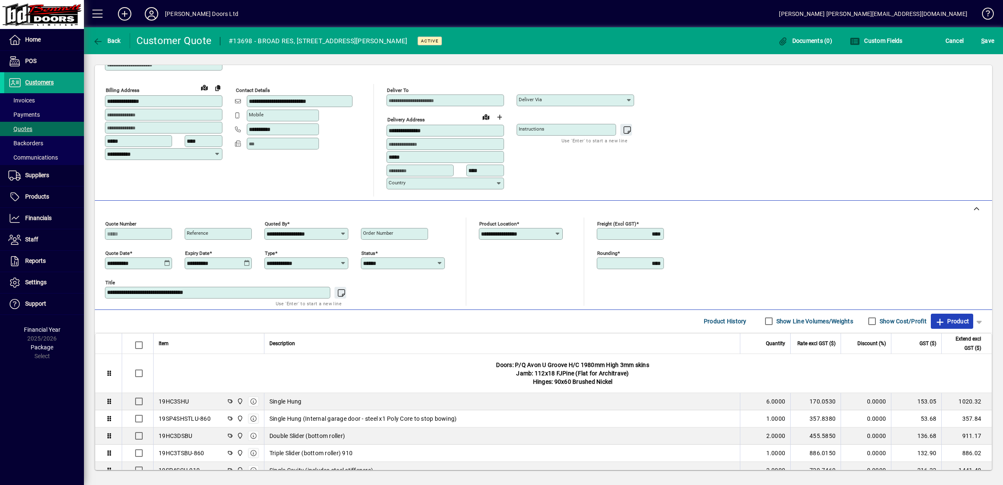 This screenshot has height=485, width=1003. I want to click on div: Doors: P/Q Avon U Groove H/C 1980mm High 3mm skins Jamb: 112x18 FJPine (Flat for Architrave) Hing..., so click(573, 373).